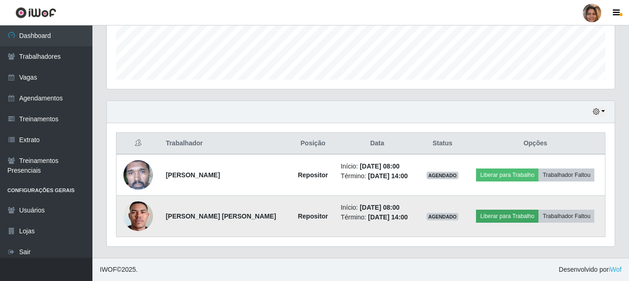  I want to click on span: © 2025 ., so click(119, 269).